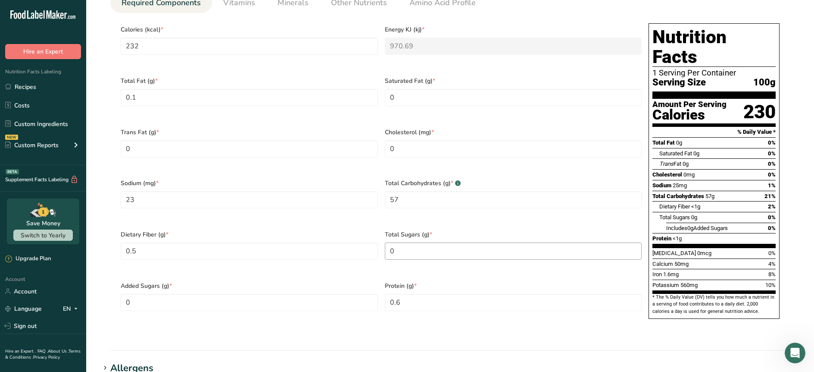 The width and height of the screenshot is (814, 372). I want to click on span: 25mg, so click(680, 185).